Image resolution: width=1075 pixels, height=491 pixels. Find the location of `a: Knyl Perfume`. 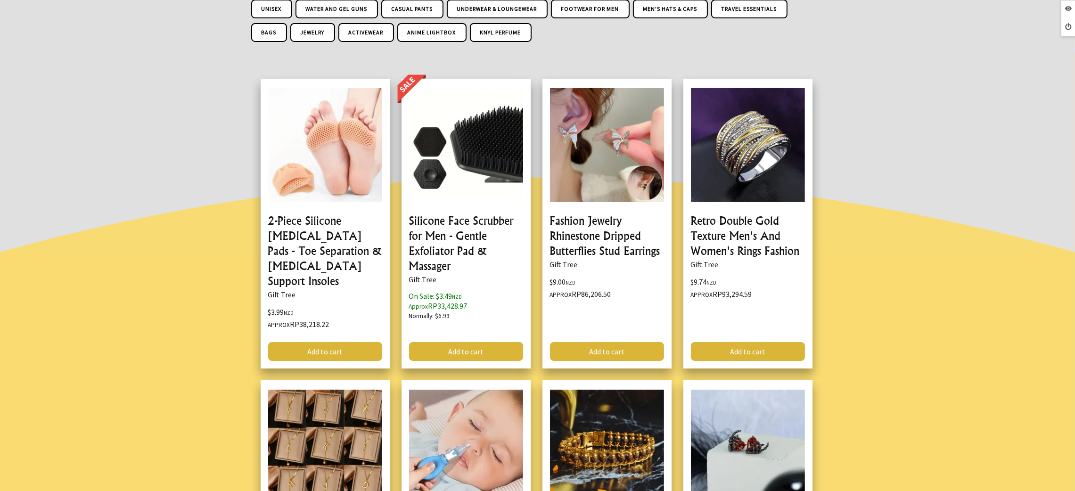

a: Knyl Perfume is located at coordinates (501, 33).